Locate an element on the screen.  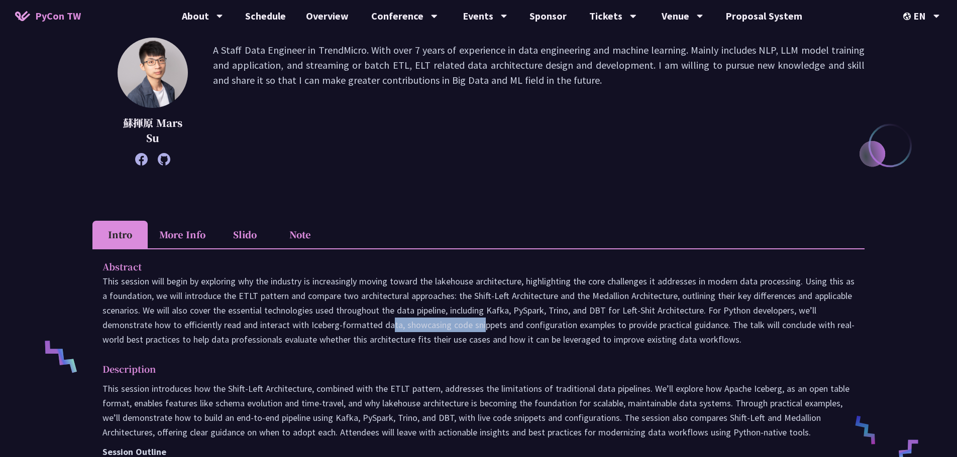
li: Slido is located at coordinates (245, 235).